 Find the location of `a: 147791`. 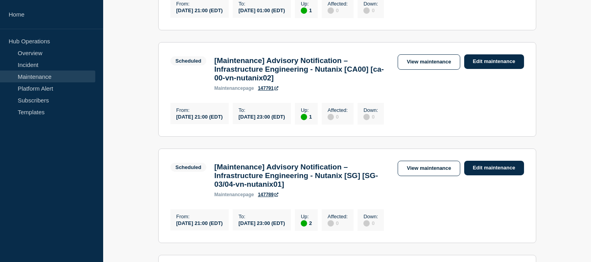

a: 147791 is located at coordinates (268, 88).